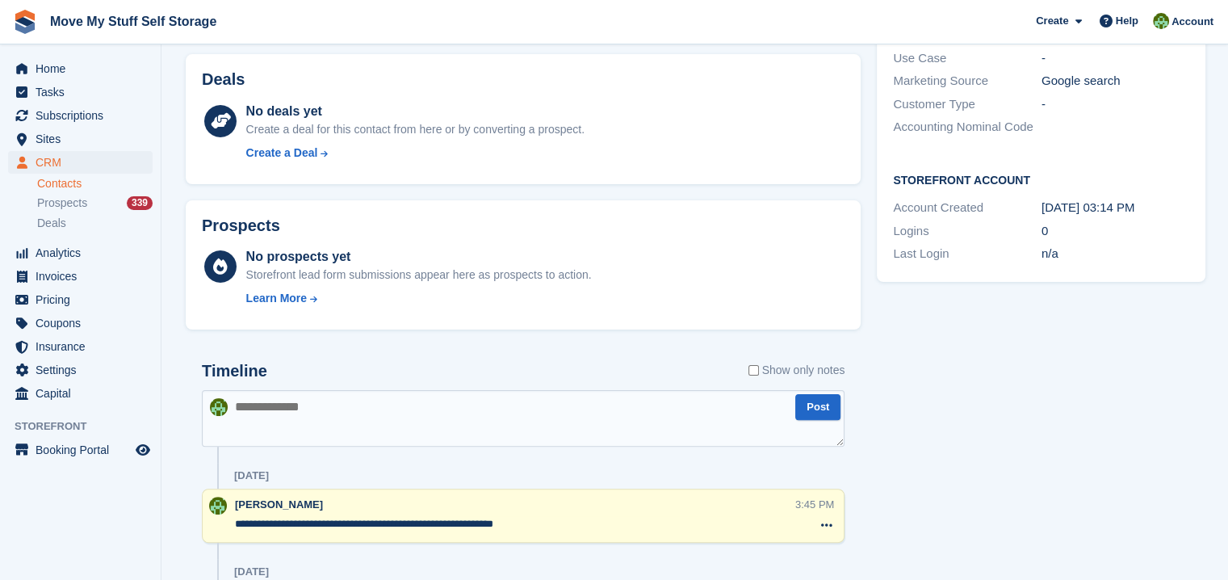  What do you see at coordinates (84, 139) in the screenshot?
I see `span: Sites` at bounding box center [84, 139].